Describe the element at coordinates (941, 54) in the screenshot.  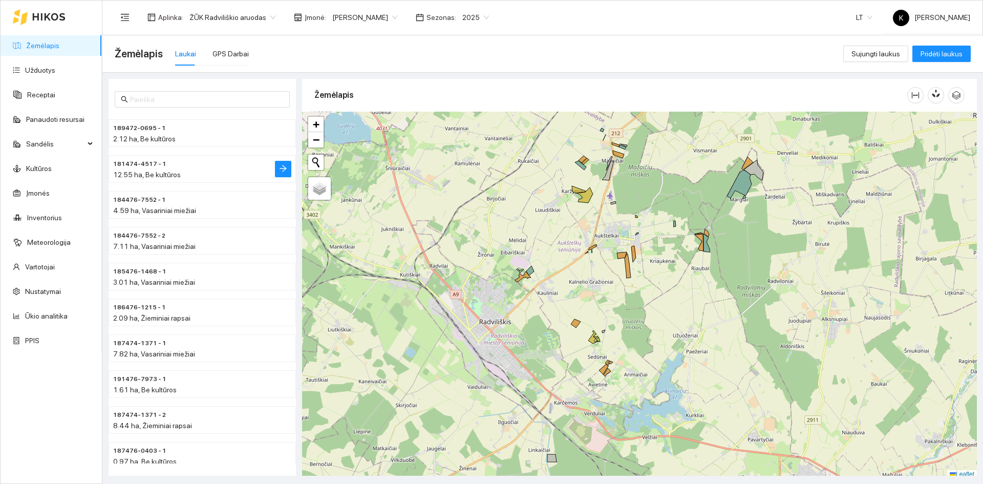
I see `a: Pridėti laukus` at that location.